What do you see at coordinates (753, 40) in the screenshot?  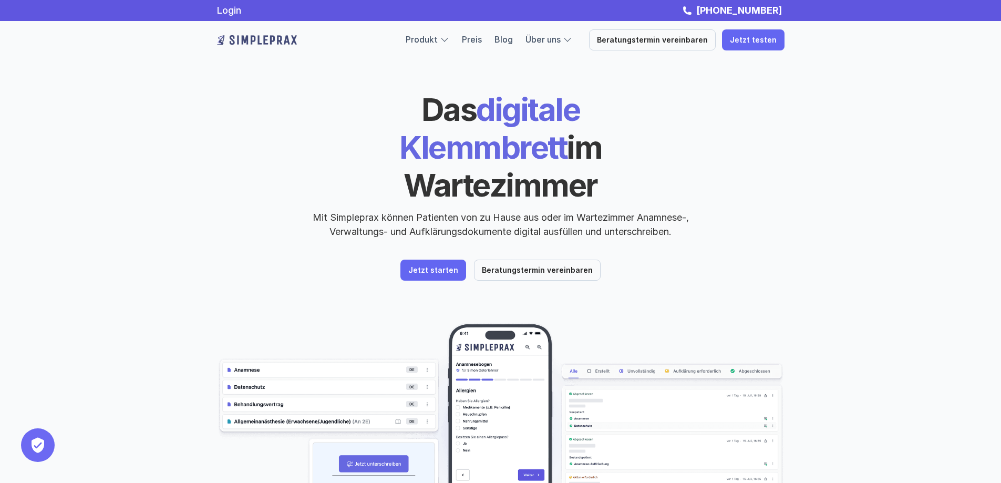 I see `p: Jetzt testen` at bounding box center [753, 40].